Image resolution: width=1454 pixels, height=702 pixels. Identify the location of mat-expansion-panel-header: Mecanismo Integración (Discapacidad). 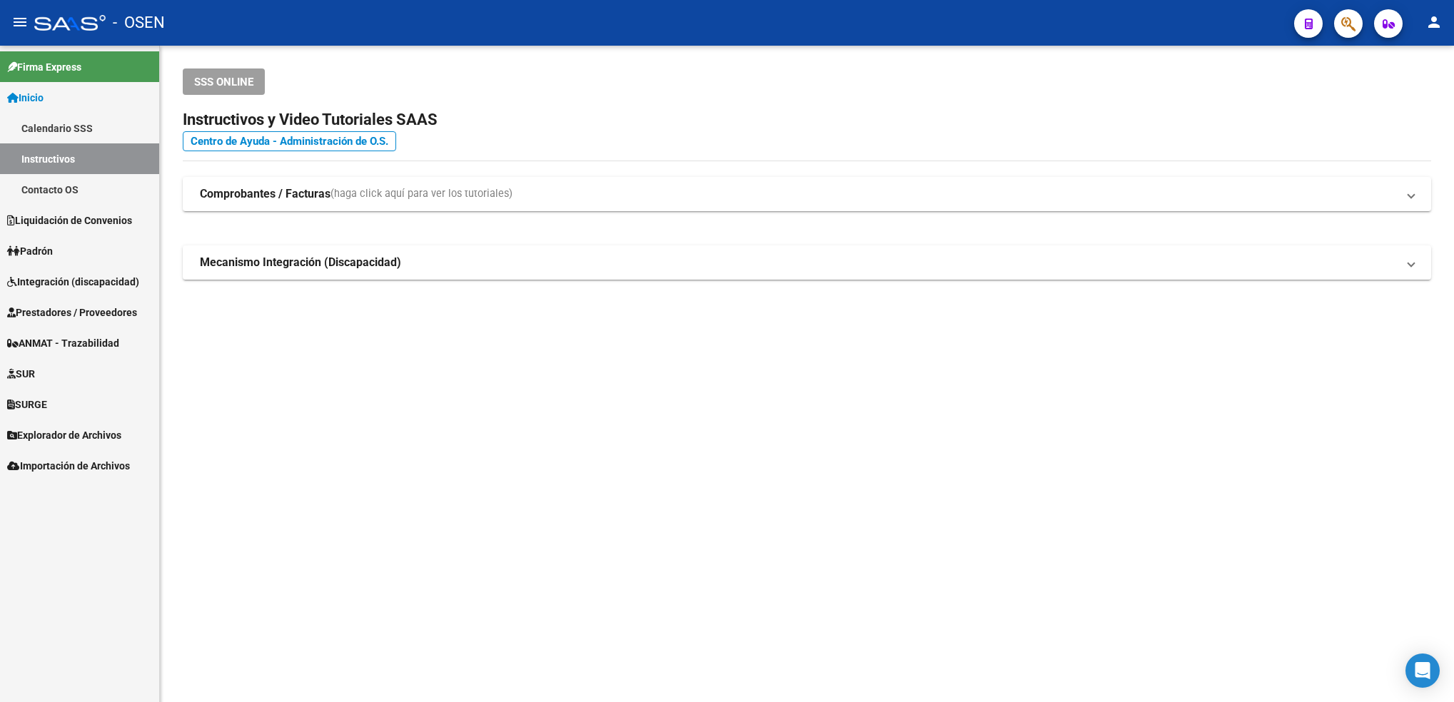
(807, 263).